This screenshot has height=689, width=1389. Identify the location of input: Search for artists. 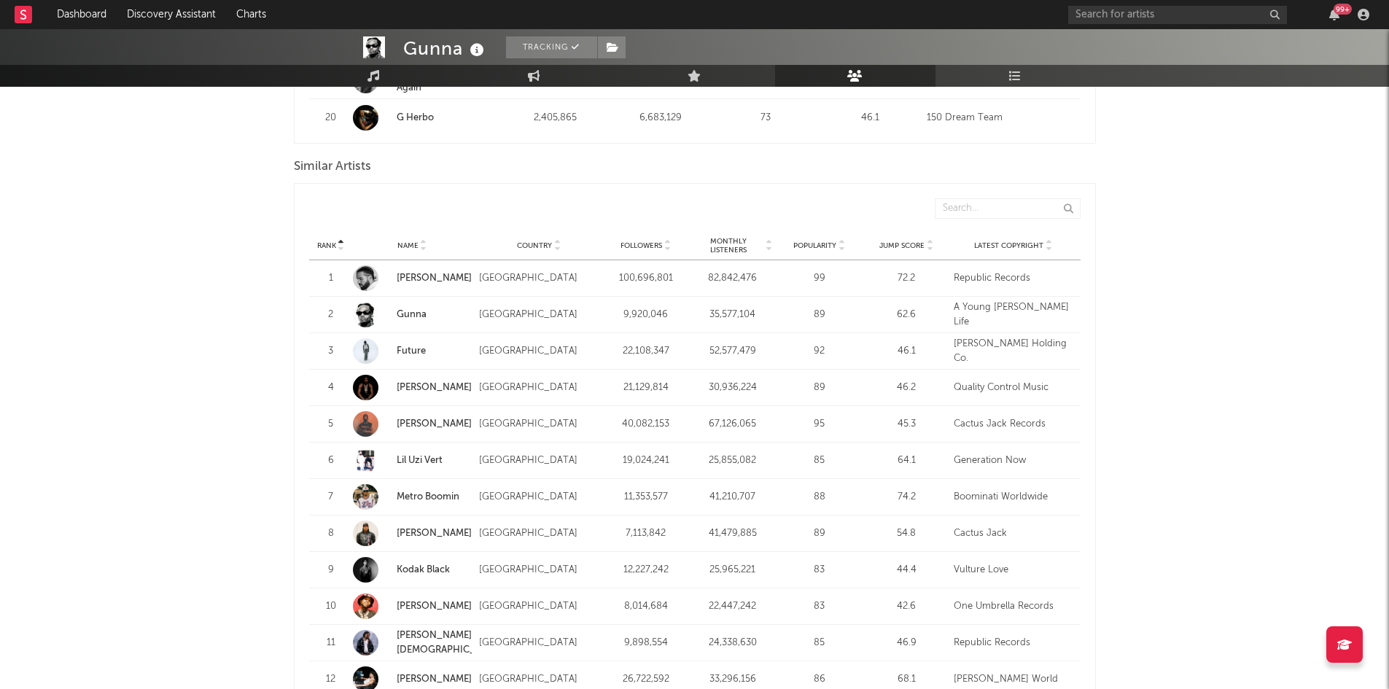
(1177, 15).